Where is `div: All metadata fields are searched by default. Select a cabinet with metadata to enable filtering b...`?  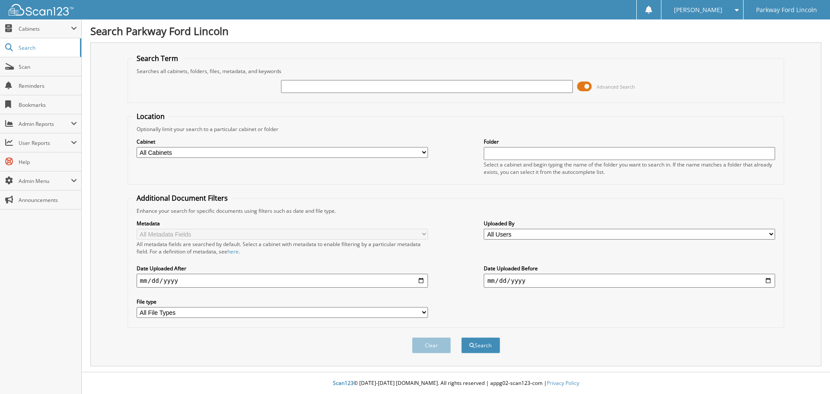 div: All metadata fields are searched by default. Select a cabinet with metadata to enable filtering b... is located at coordinates (282, 248).